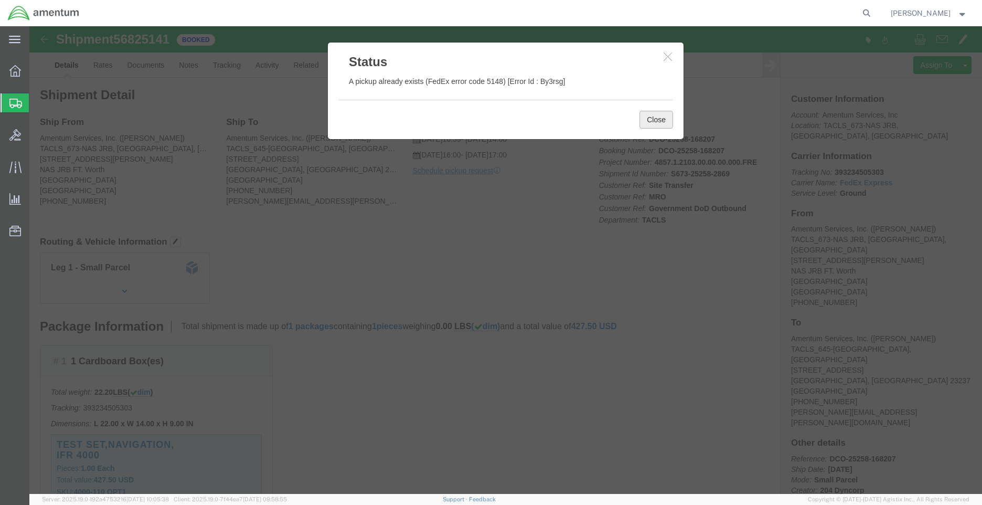 Image resolution: width=982 pixels, height=505 pixels. I want to click on a: Feedback, so click(482, 499).